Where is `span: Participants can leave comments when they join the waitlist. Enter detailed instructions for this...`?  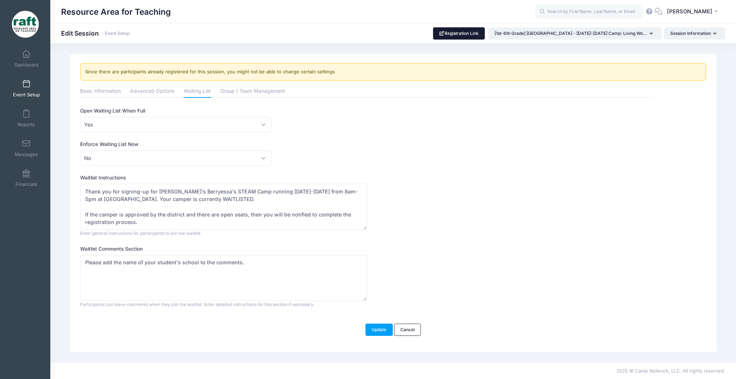 span: Participants can leave comments when they join the waitlist. Enter detailed instructions for this... is located at coordinates (197, 304).